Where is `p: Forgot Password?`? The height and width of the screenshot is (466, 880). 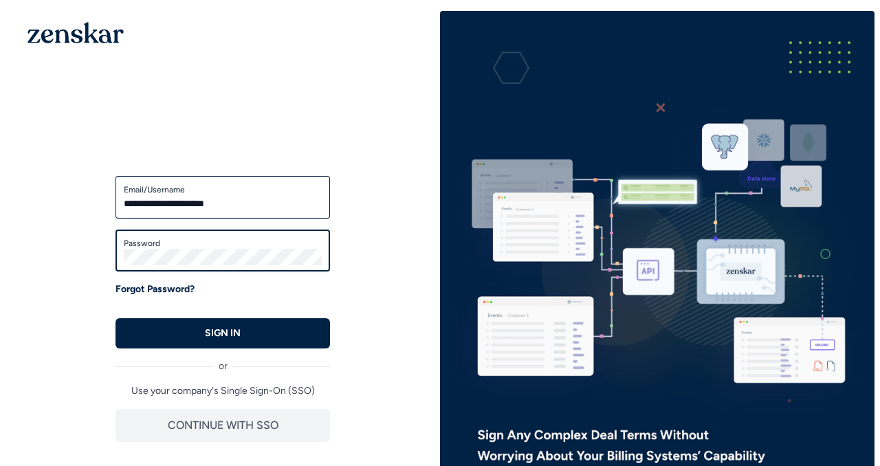
p: Forgot Password? is located at coordinates (155, 289).